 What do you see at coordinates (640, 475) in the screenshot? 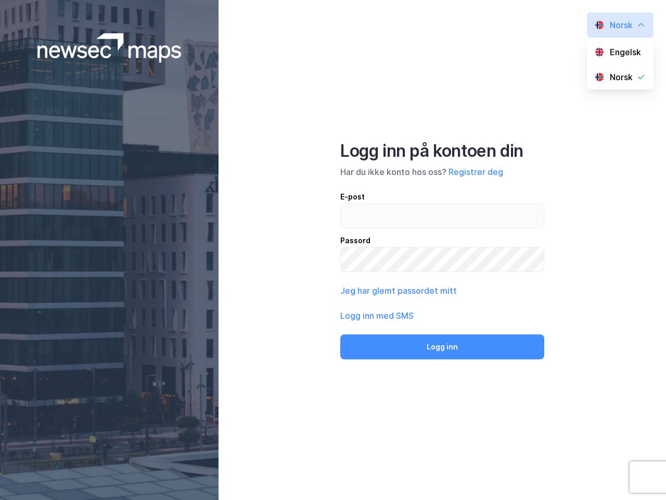
I see `div: Chat Widget` at bounding box center [640, 475].